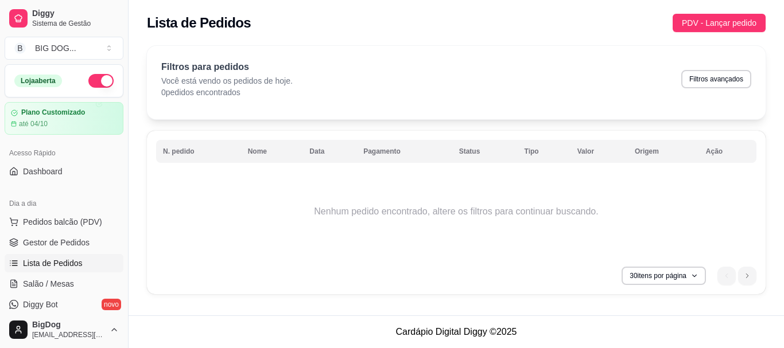  What do you see at coordinates (727, 151) in the screenshot?
I see `th: Ação` at bounding box center [727, 151].